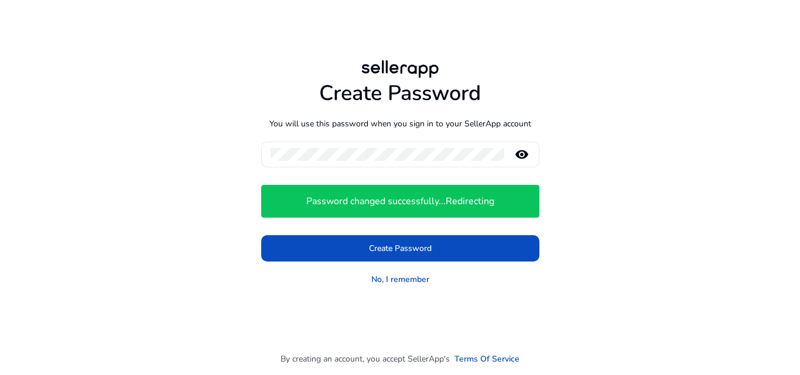 The image size is (800, 375). What do you see at coordinates (400, 248) in the screenshot?
I see `span: Create Password` at bounding box center [400, 248].